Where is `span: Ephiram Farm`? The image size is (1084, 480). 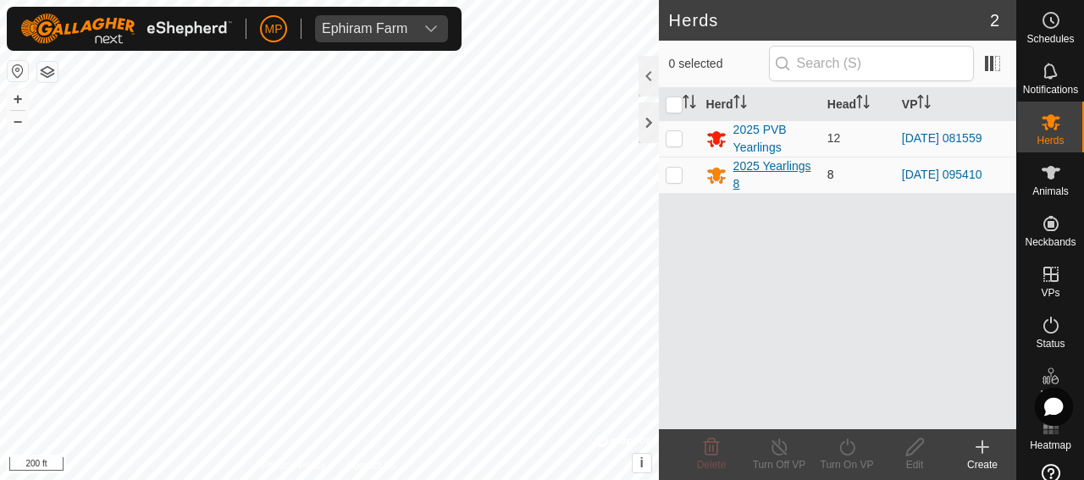
span: Ephiram Farm is located at coordinates (364, 29).